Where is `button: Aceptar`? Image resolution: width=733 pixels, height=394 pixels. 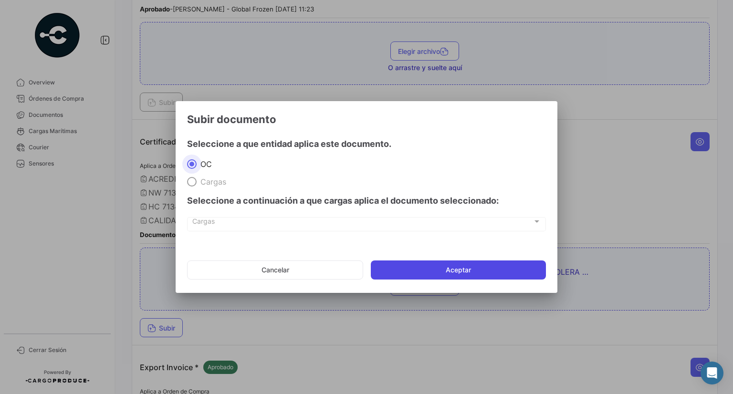 button: Aceptar is located at coordinates (458, 270).